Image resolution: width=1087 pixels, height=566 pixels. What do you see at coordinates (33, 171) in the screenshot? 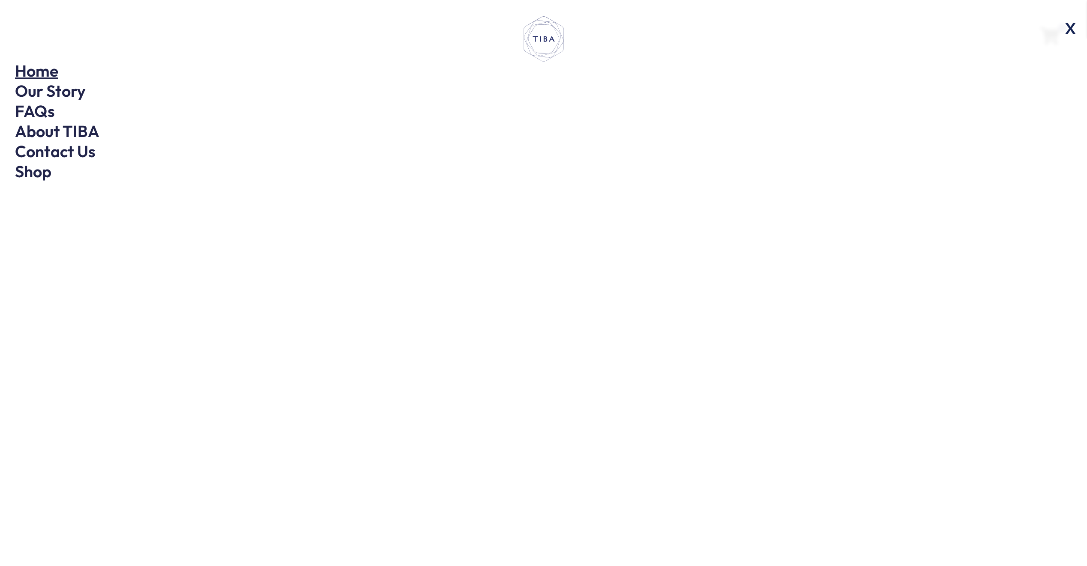
I see `a: Shop` at bounding box center [33, 171].